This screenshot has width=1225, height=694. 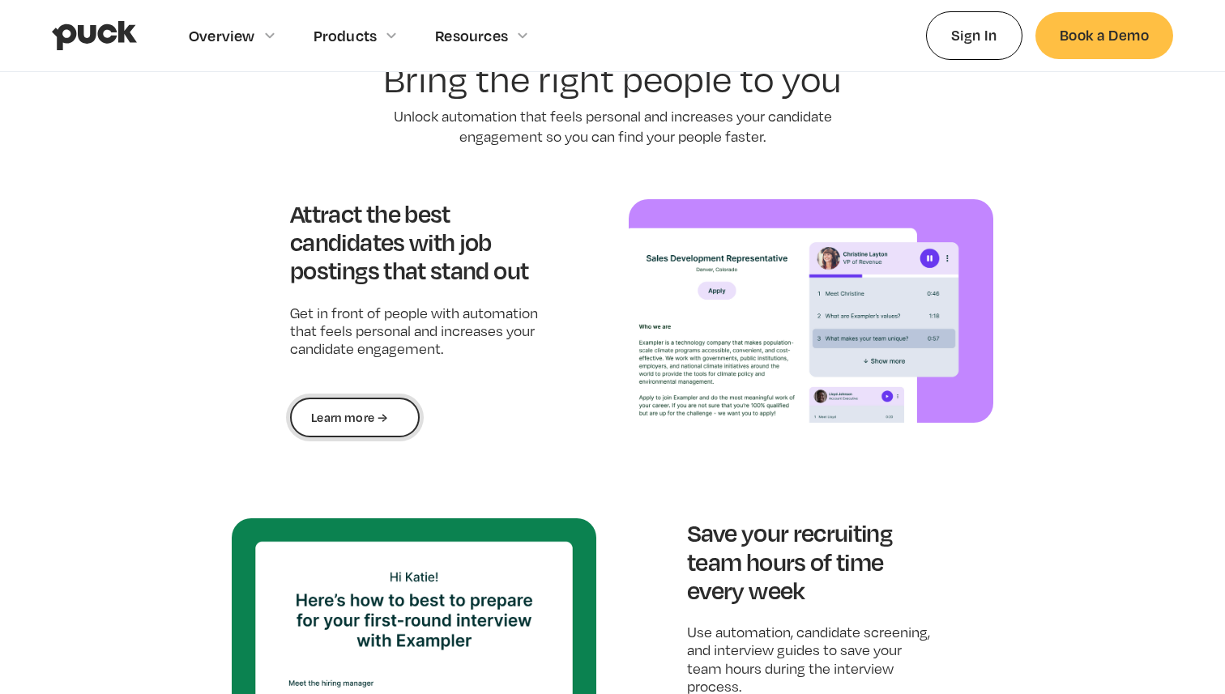 What do you see at coordinates (1104, 35) in the screenshot?
I see `a: Book a Demo` at bounding box center [1104, 35].